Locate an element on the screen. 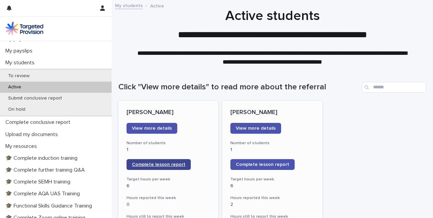  p: 2 is located at coordinates (272, 204).